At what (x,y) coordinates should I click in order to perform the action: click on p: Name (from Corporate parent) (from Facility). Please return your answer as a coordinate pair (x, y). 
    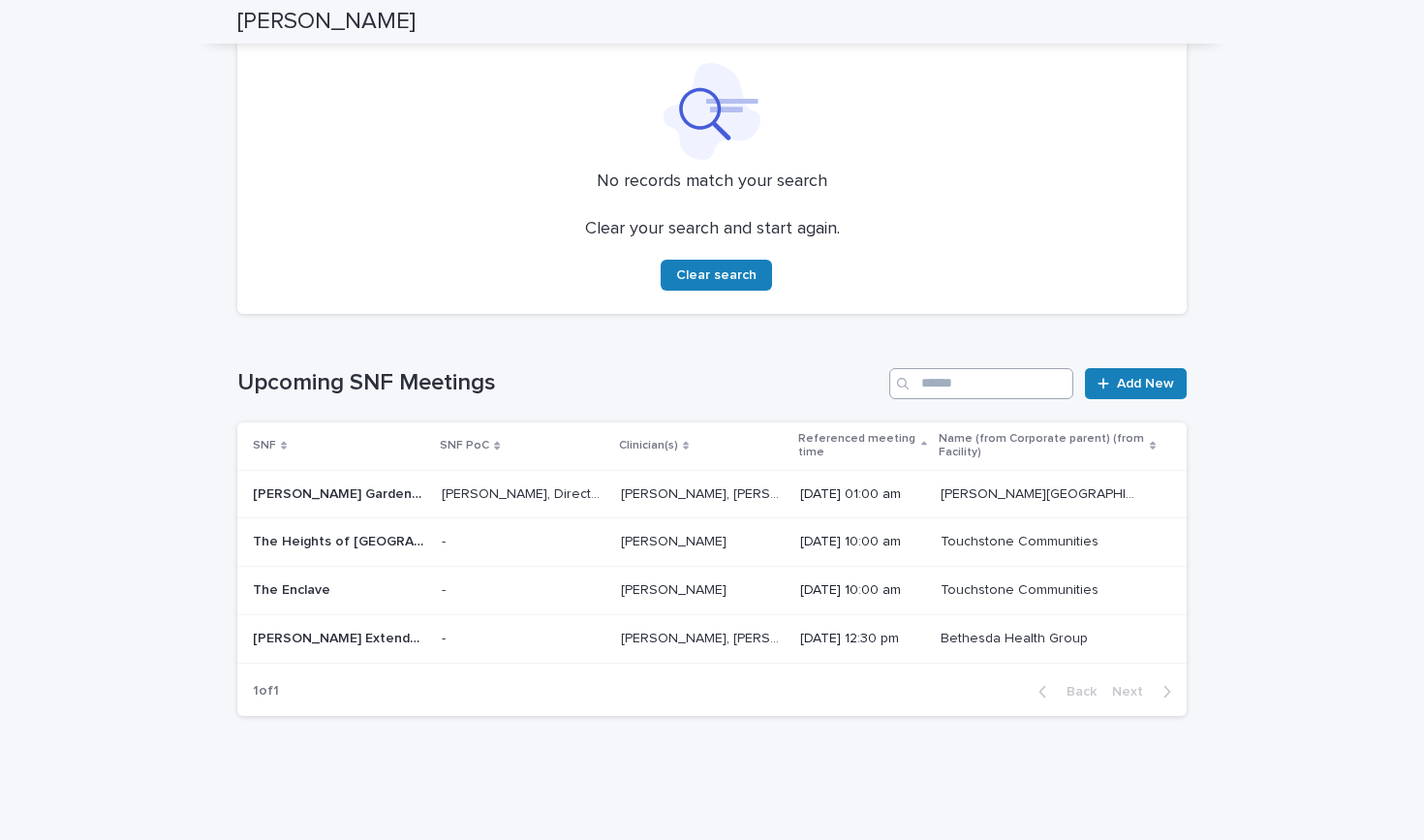
    Looking at the image, I should click on (1041, 445).